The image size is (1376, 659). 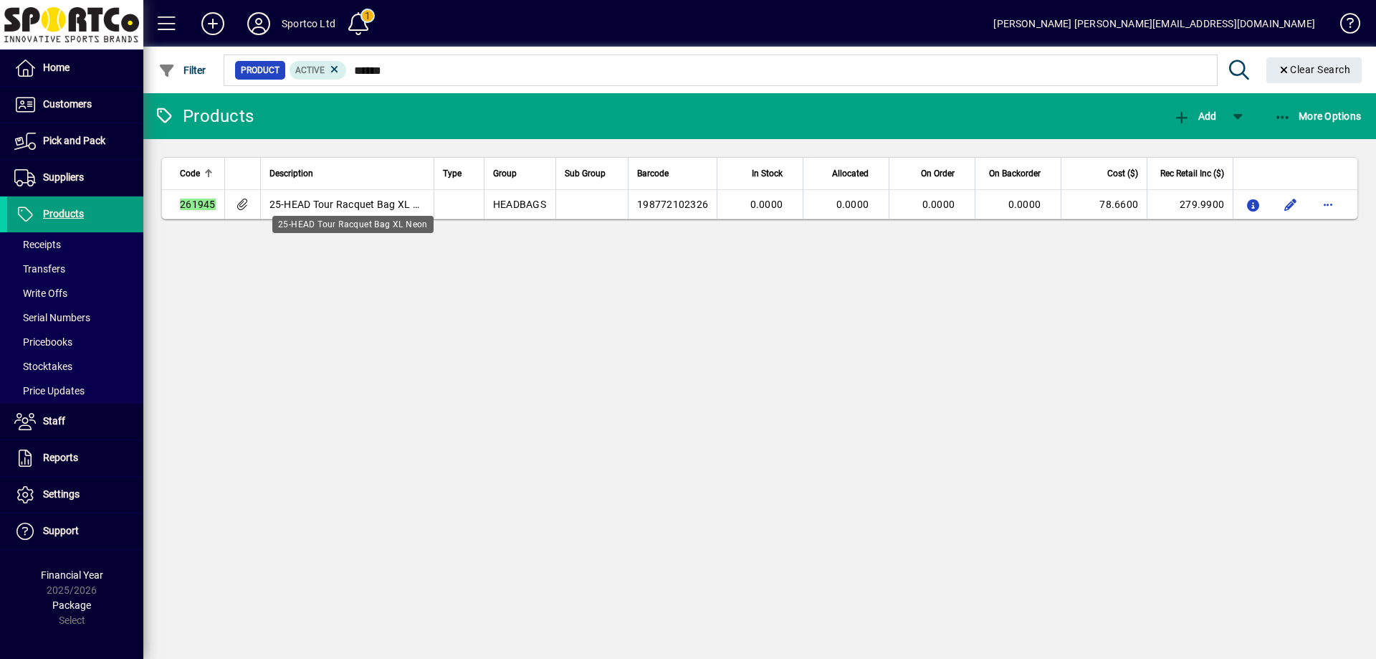 What do you see at coordinates (75, 391) in the screenshot?
I see `a: Price Updates` at bounding box center [75, 391].